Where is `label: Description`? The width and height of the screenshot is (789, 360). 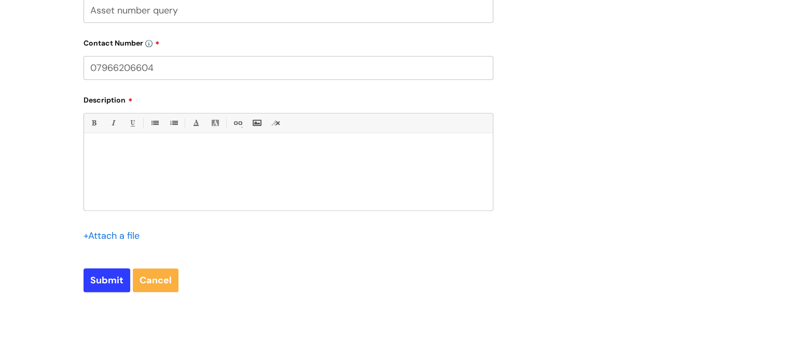
label: Description is located at coordinates (288, 99).